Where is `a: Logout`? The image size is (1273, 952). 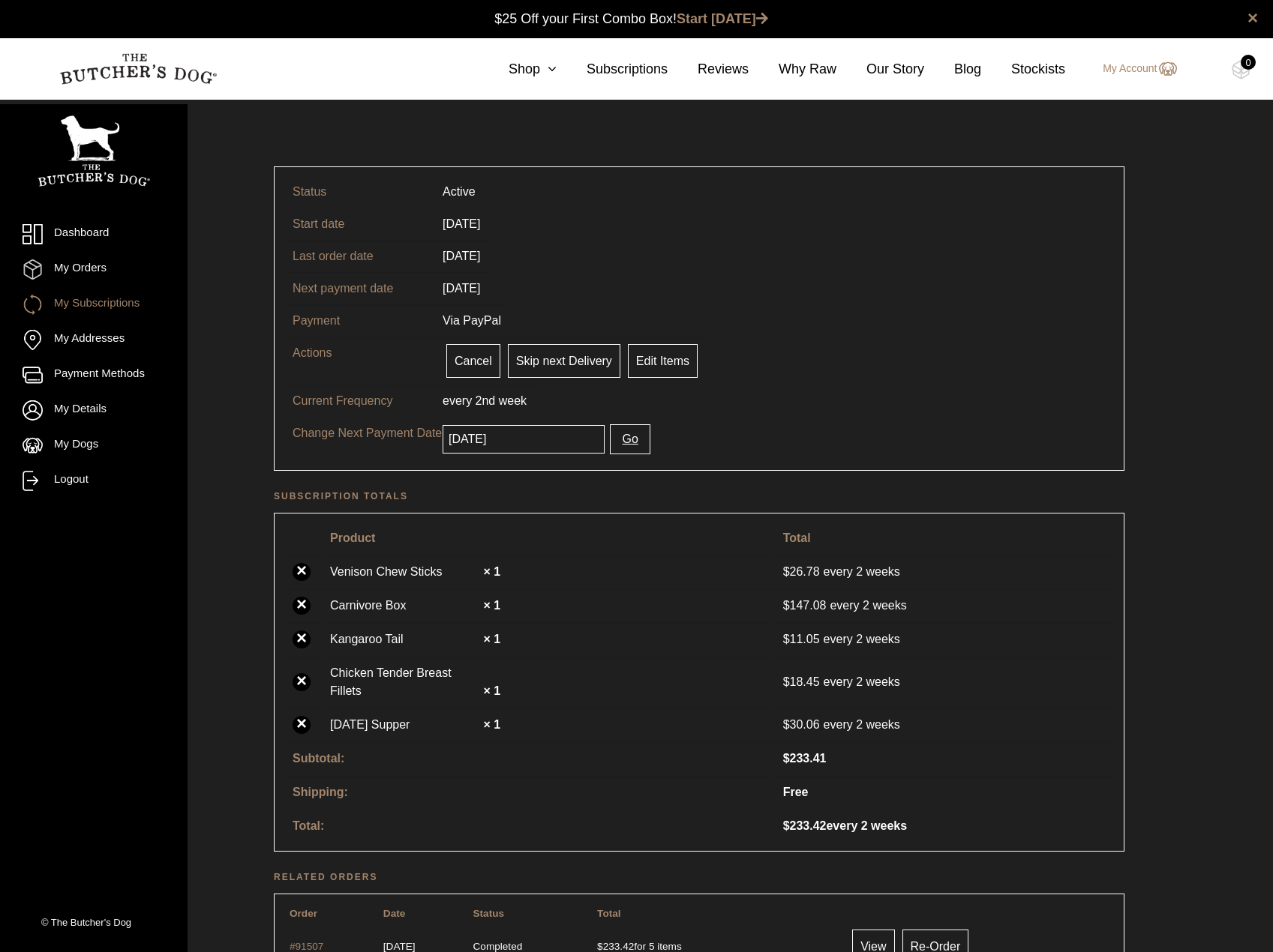 a: Logout is located at coordinates (94, 481).